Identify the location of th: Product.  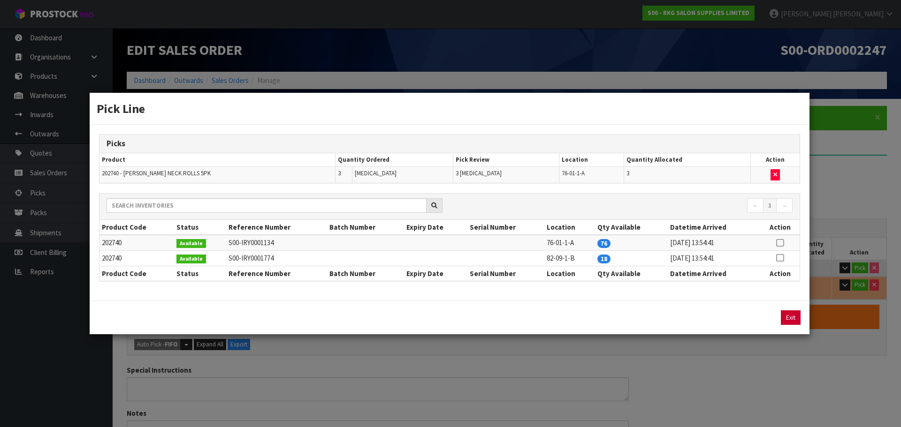
(217, 160).